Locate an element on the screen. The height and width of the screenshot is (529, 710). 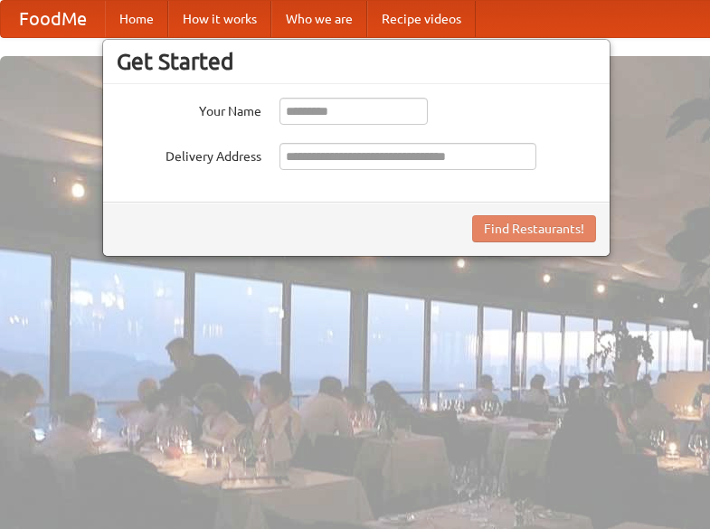
a: How it works is located at coordinates (220, 19).